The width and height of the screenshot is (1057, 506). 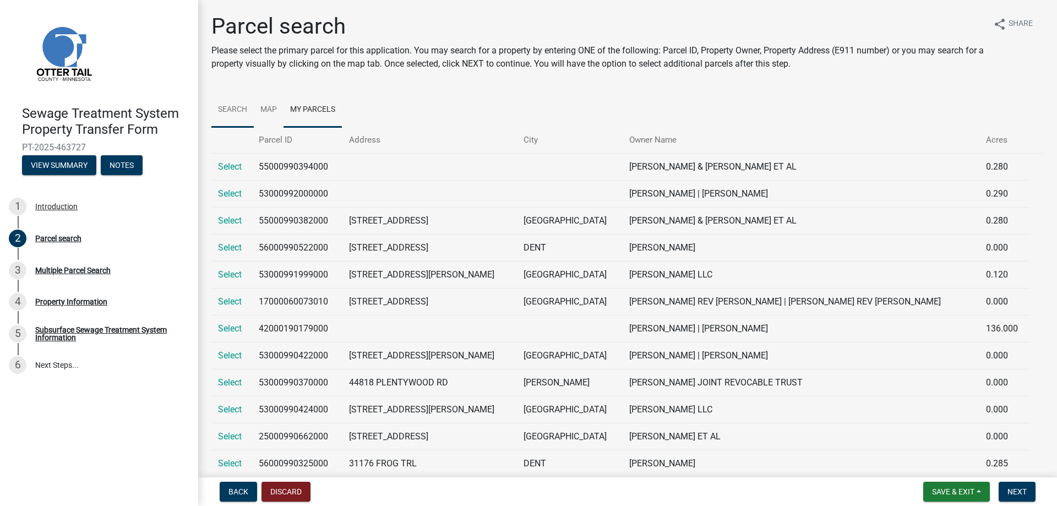 What do you see at coordinates (1013, 24) in the screenshot?
I see `button: shareShare` at bounding box center [1013, 24].